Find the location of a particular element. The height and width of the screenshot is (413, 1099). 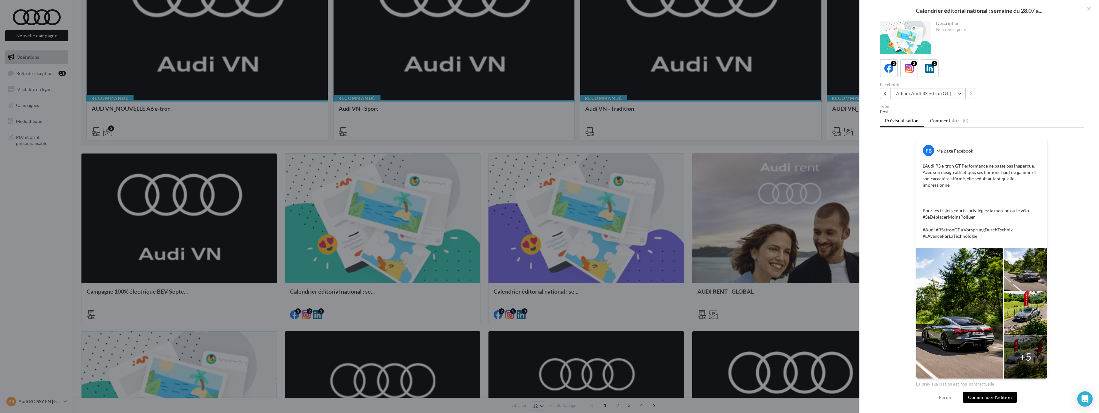

span: Commentaires is located at coordinates (945, 121).